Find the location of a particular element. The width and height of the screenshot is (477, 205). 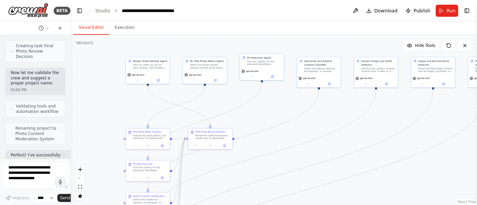

p: Now let me validate the crew and suggest a proper project name: is located at coordinates (35, 78).